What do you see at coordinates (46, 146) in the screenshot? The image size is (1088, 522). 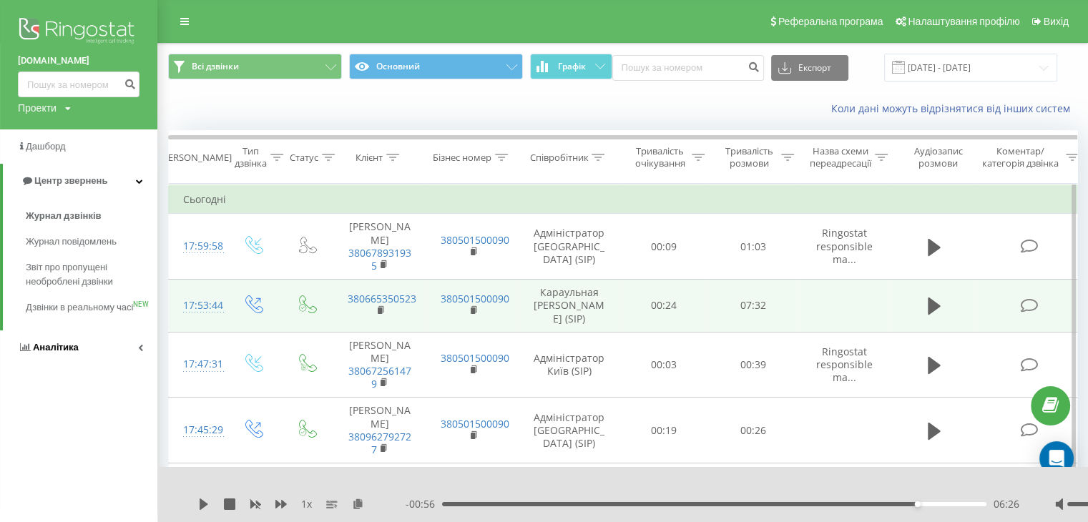 I see `span: Дашборд` at bounding box center [46, 146].